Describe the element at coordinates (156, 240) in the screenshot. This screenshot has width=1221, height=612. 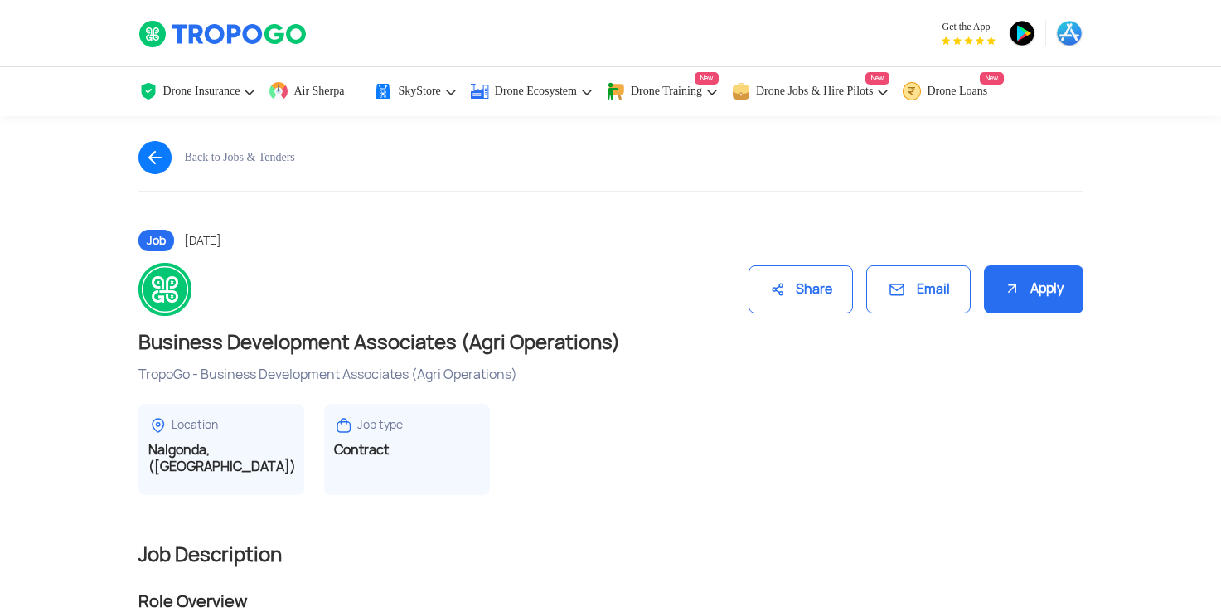
I see `span: Job` at that location.